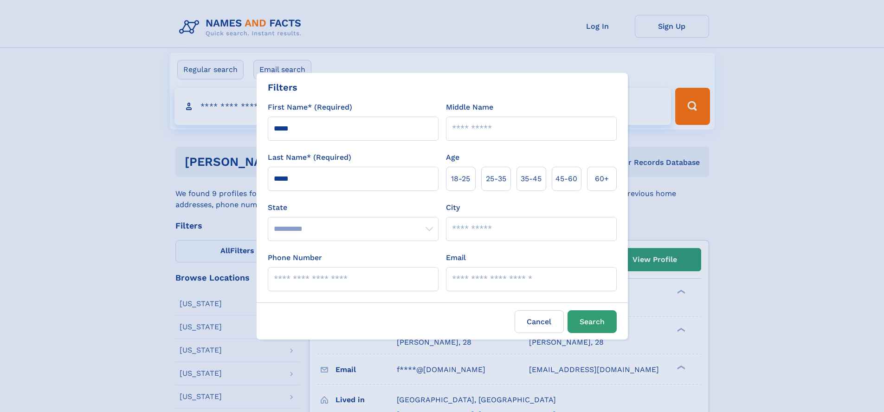 This screenshot has height=412, width=884. I want to click on label: Cancel, so click(539, 321).